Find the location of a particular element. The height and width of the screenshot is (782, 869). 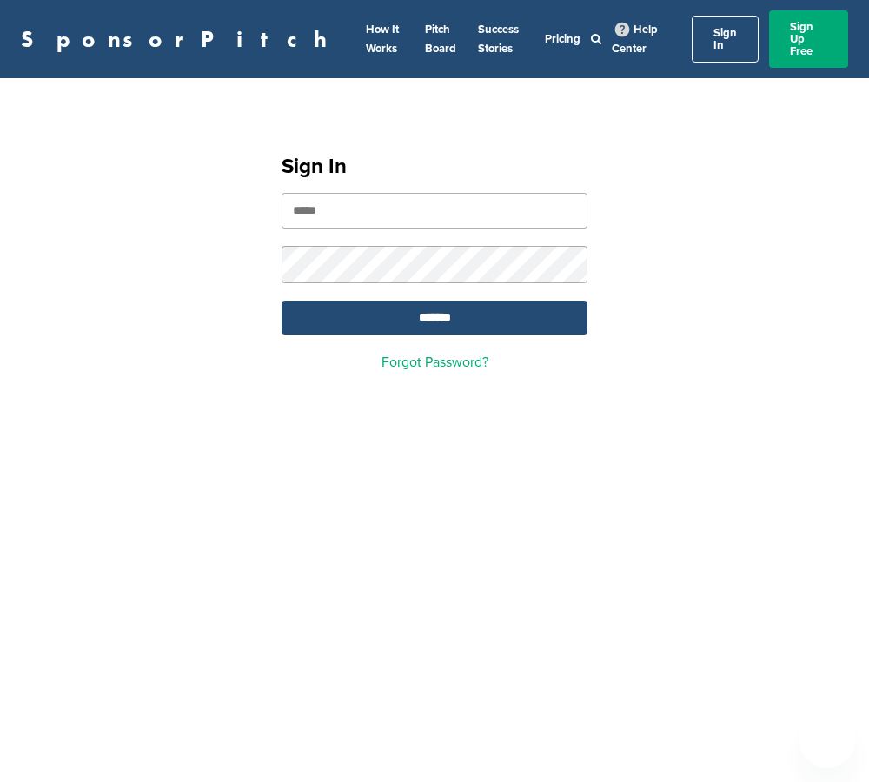

a: Success Stories is located at coordinates (498, 39).